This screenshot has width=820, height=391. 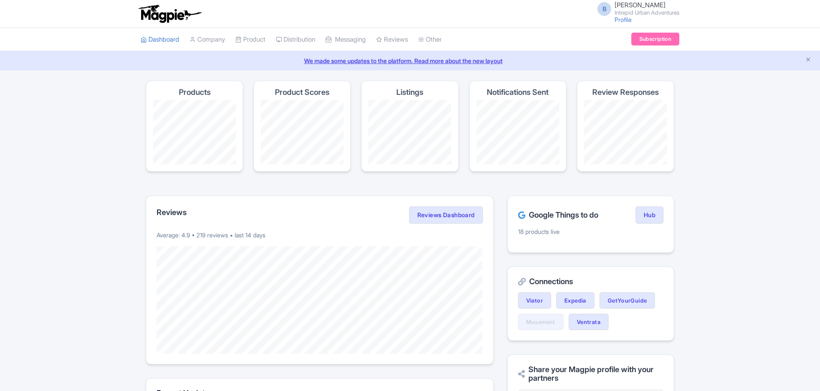 What do you see at coordinates (625, 92) in the screenshot?
I see `h4: Review Responses` at bounding box center [625, 92].